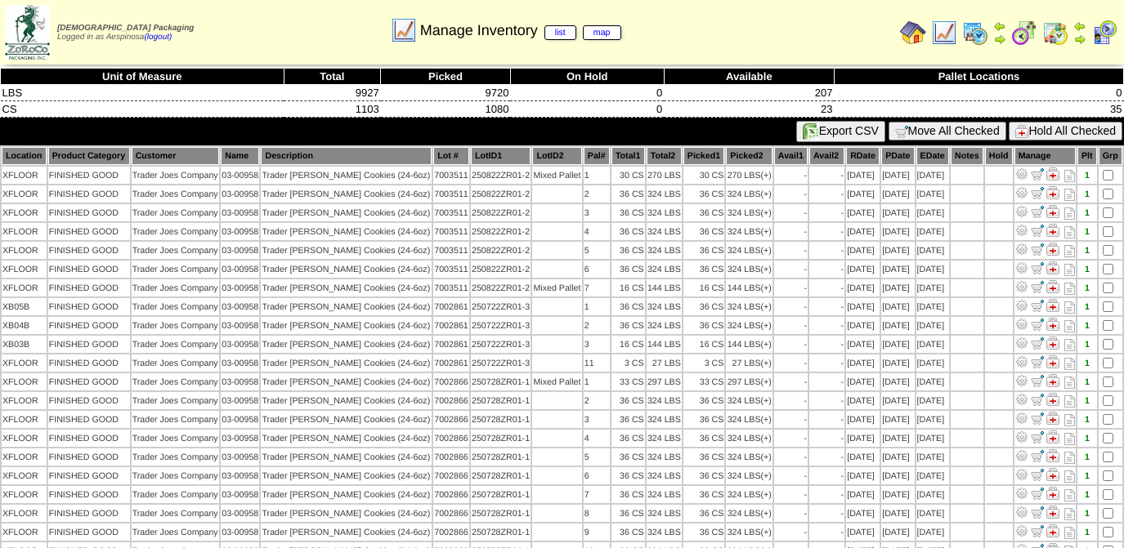 Image resolution: width=1124 pixels, height=548 pixels. Describe the element at coordinates (901, 132) in the screenshot. I see `img: cart.gif` at that location.